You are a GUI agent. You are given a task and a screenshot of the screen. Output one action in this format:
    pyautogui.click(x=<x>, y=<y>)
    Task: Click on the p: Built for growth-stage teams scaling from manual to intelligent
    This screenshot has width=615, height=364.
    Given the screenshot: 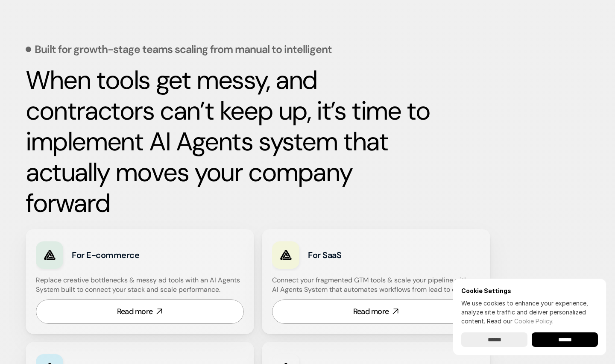 What is the action you would take?
    pyautogui.click(x=183, y=49)
    